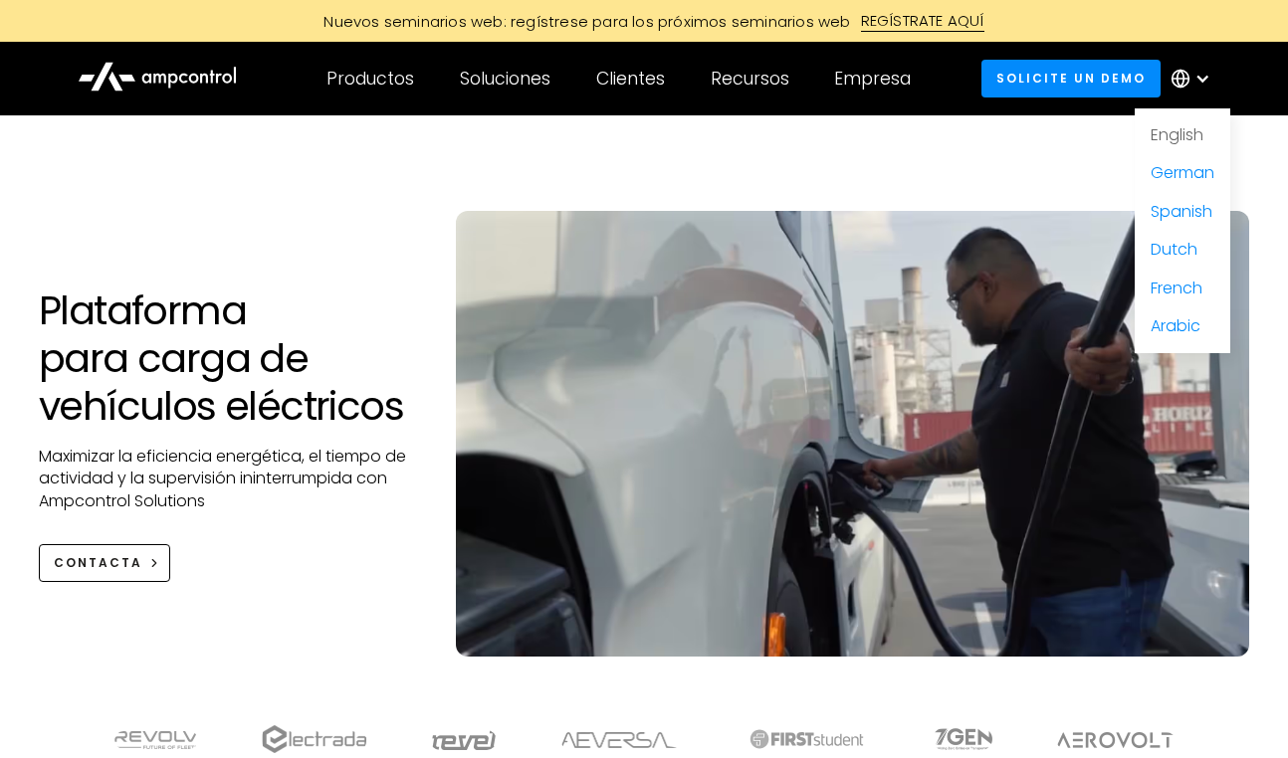 This screenshot has width=1288, height=758. Describe the element at coordinates (98, 563) in the screenshot. I see `div: CONTACTA` at that location.